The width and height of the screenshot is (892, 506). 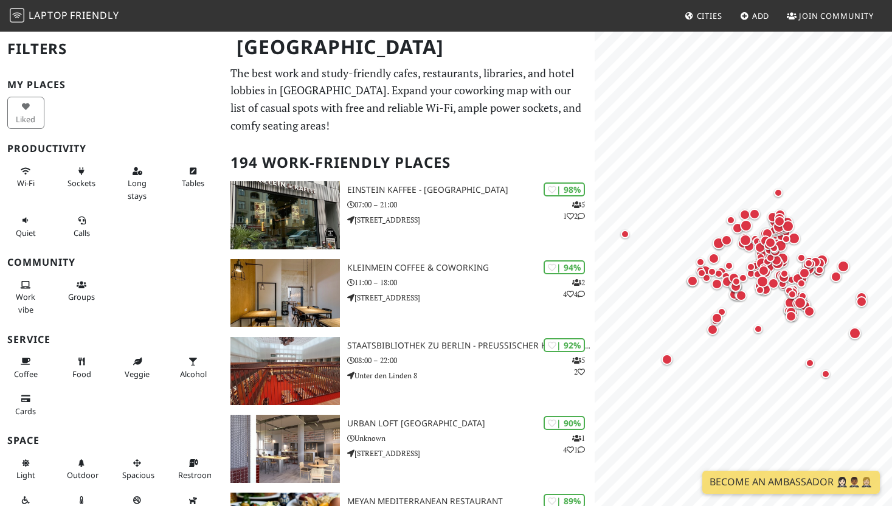 I want to click on a: Cities, so click(x=703, y=16).